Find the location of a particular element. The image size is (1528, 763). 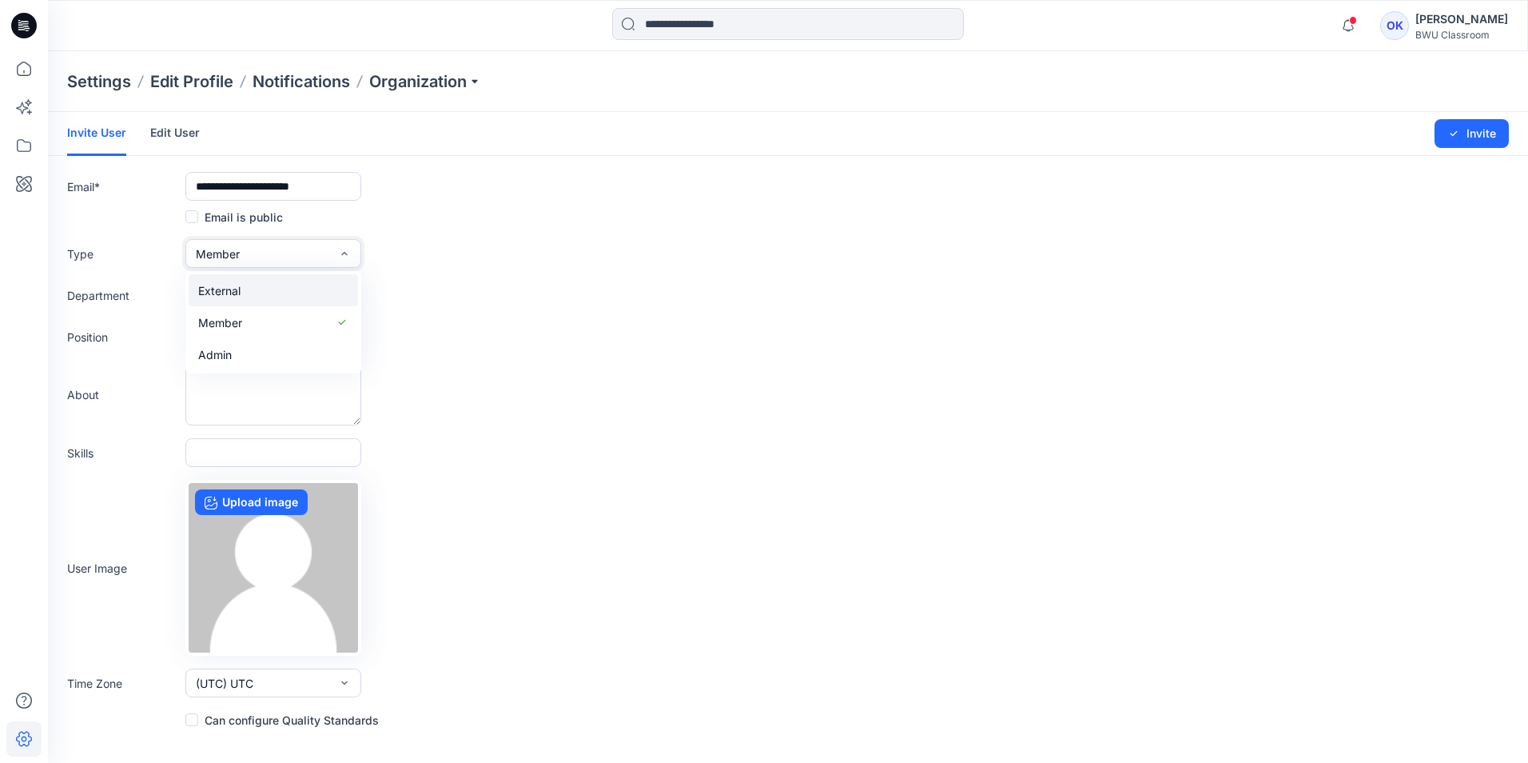

p: Edit Profile is located at coordinates (192, 82).